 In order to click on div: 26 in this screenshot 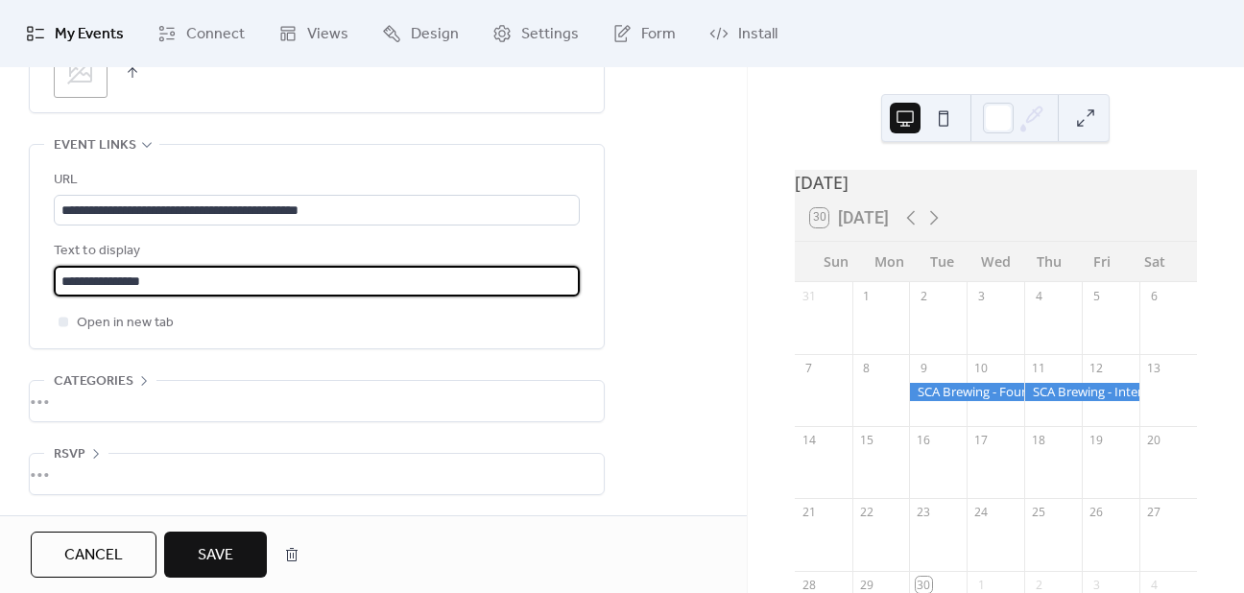, I will do `click(1096, 512)`.